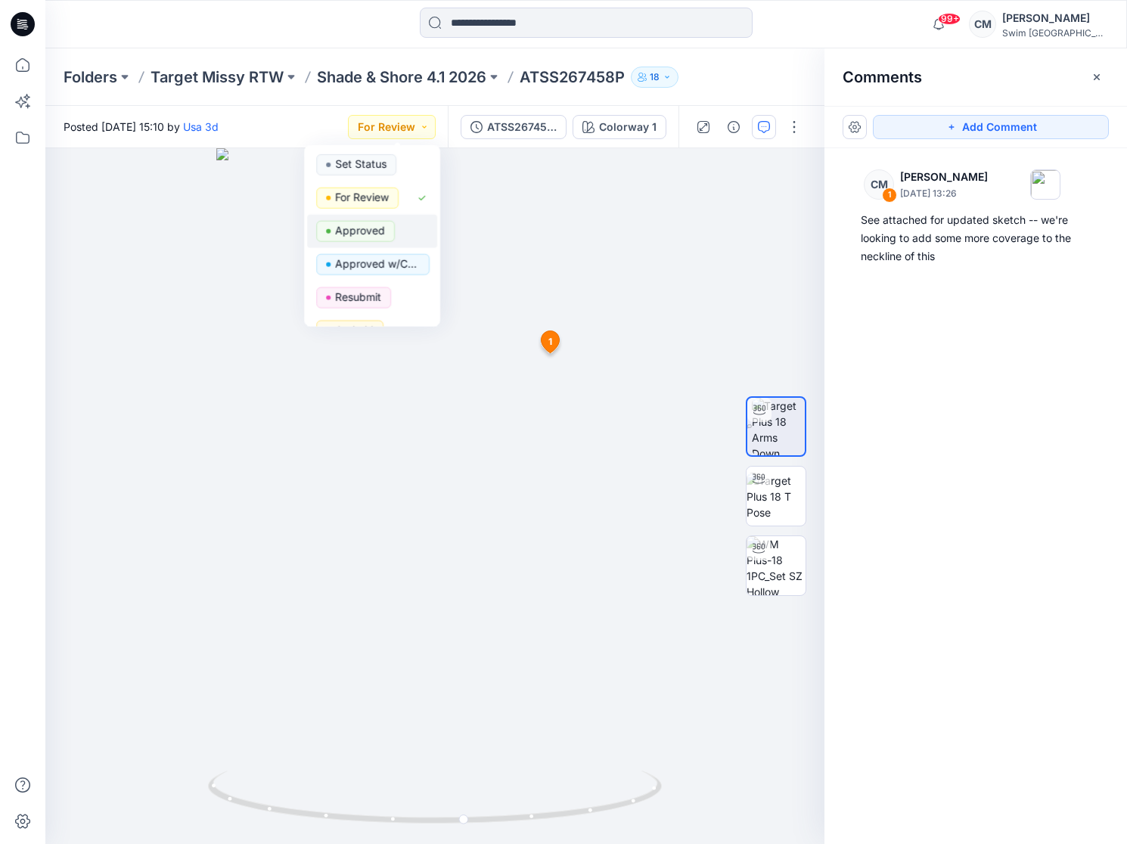 This screenshot has height=844, width=1127. Describe the element at coordinates (776, 566) in the screenshot. I see `img: WM Plus-18 1PC_Set SZ Hollow` at that location.